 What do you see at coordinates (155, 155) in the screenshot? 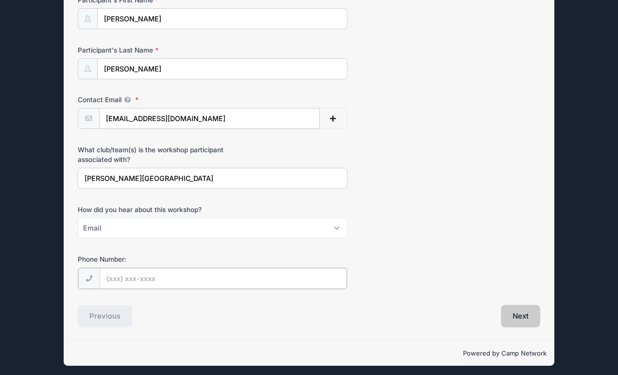
I see `label: What club/team(s) is the workshop participant associated with?` at bounding box center [155, 155].